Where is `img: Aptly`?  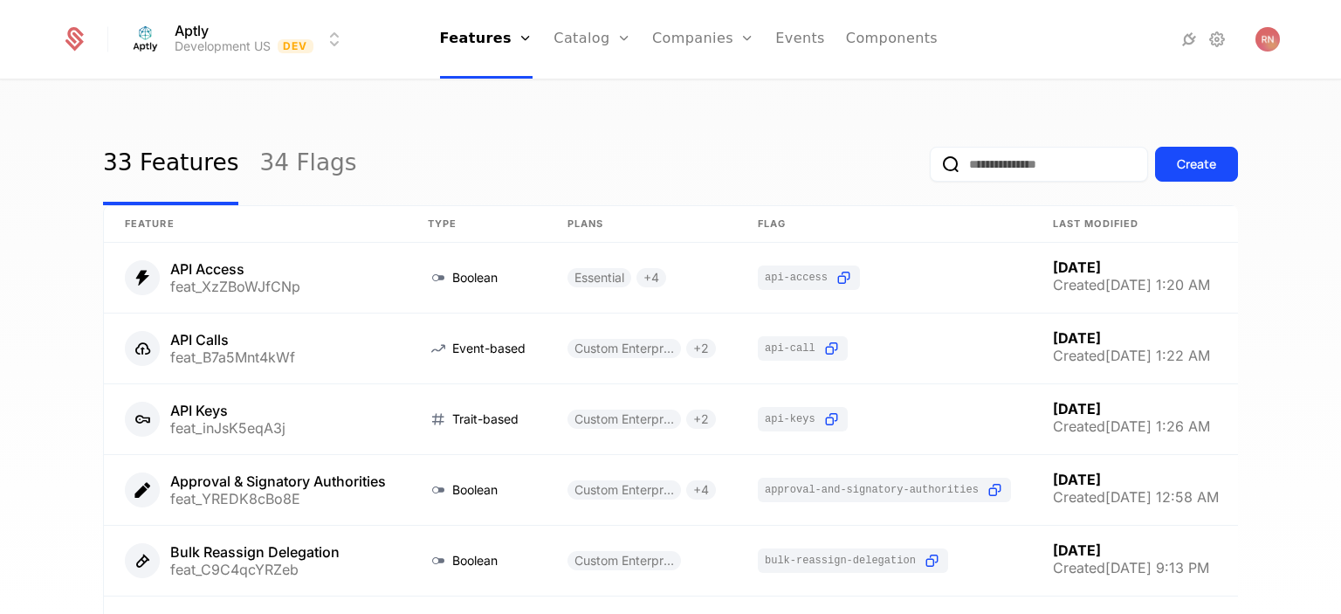 img: Aptly is located at coordinates (145, 39).